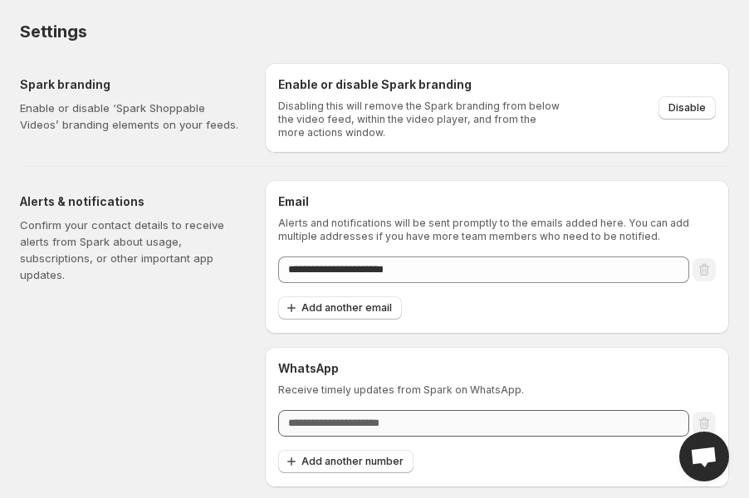  Describe the element at coordinates (686, 108) in the screenshot. I see `span: Disable` at that location.